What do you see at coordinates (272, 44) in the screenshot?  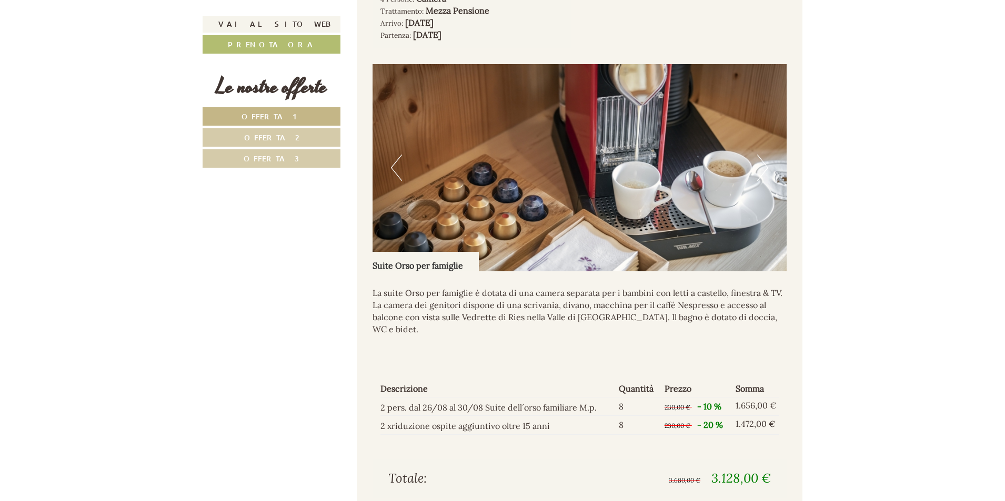 I see `a: Prenota ora` at bounding box center [272, 44].